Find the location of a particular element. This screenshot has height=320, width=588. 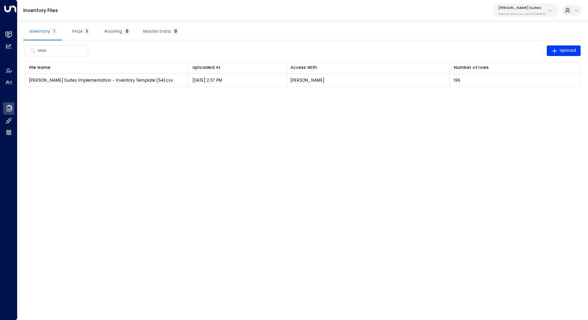

a: Inventory Files is located at coordinates (40, 10).